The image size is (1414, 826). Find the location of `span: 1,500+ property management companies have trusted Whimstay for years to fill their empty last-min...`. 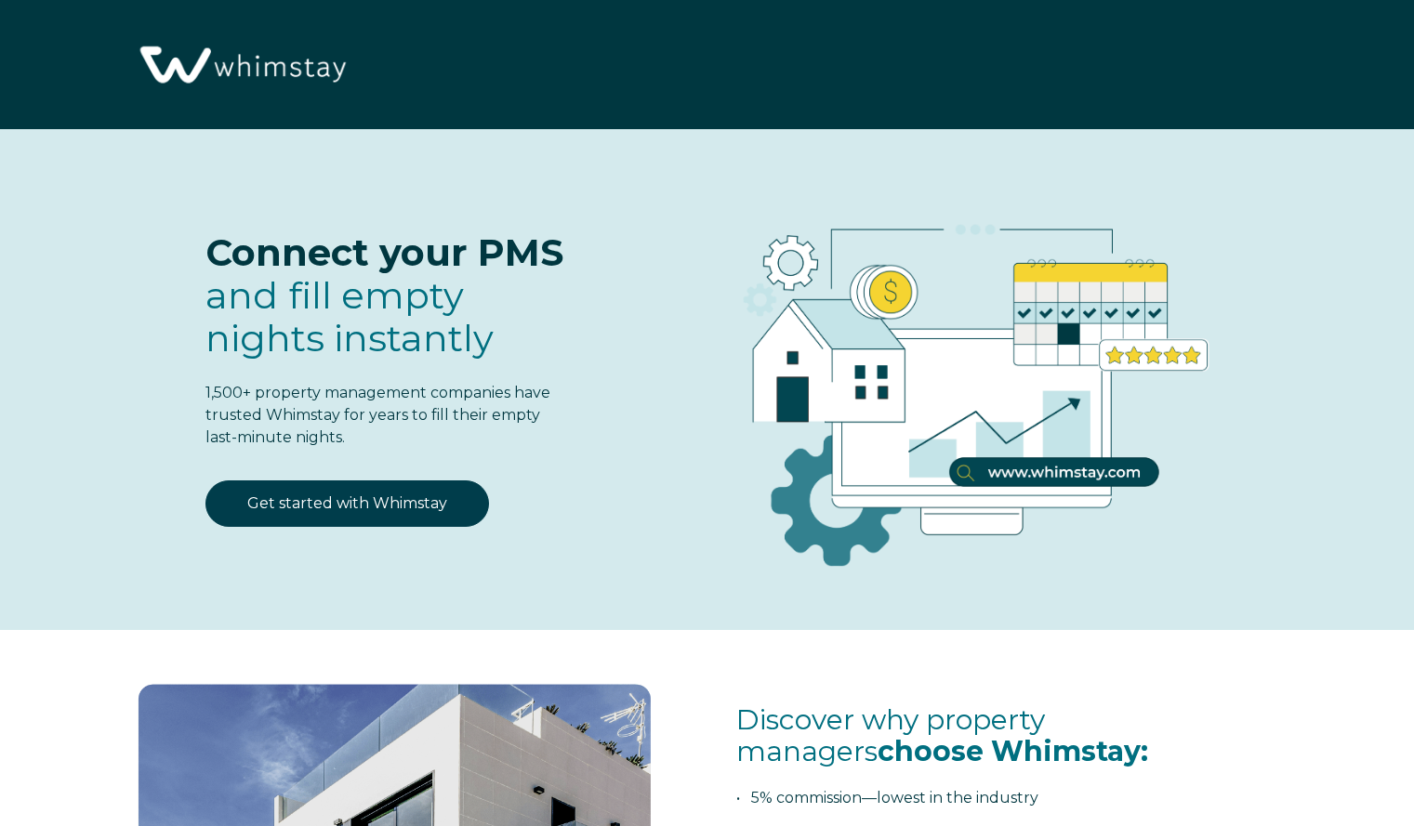

span: 1,500+ property management companies have trusted Whimstay for years to fill their empty last-min... is located at coordinates (377, 415).